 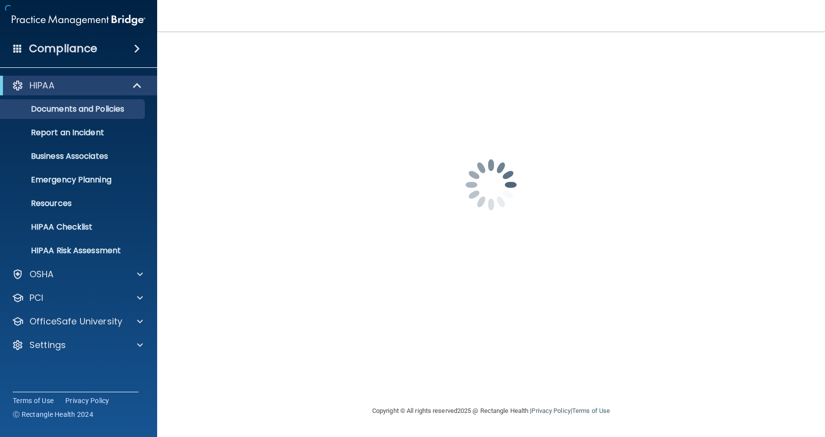 What do you see at coordinates (77, 321) in the screenshot?
I see `a: OfficeSafe University` at bounding box center [77, 321].